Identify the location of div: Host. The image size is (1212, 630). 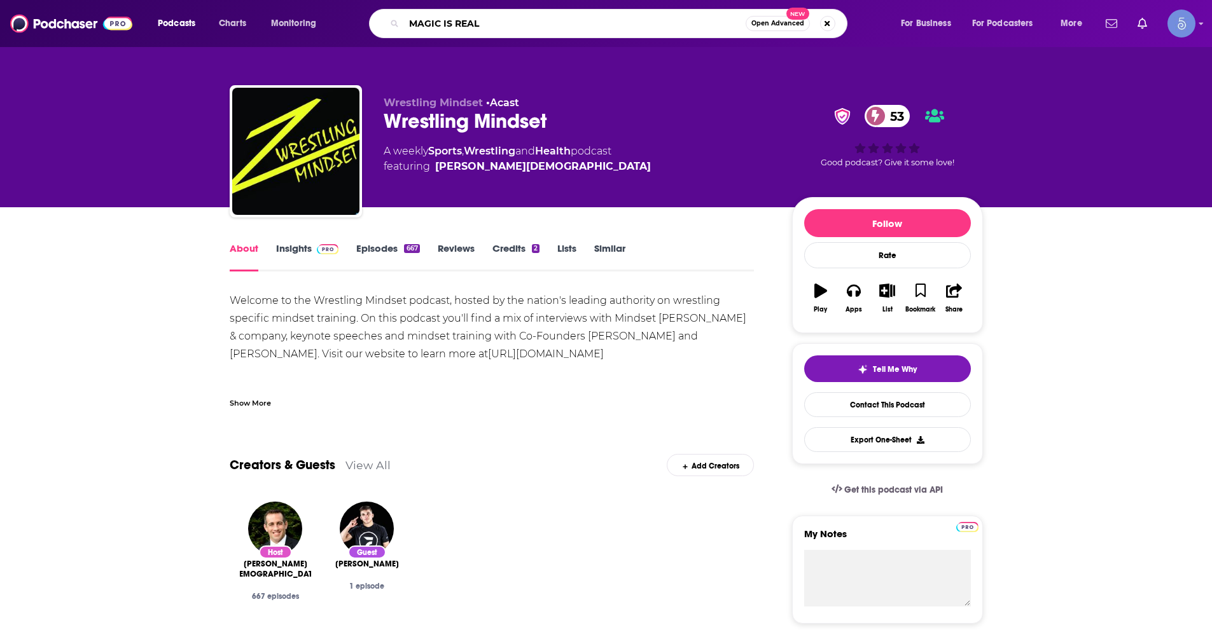
(275, 552).